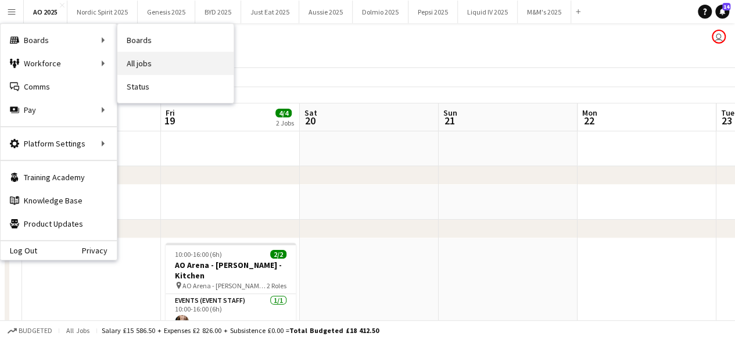 This screenshot has width=735, height=340. I want to click on a: 14, so click(723, 12).